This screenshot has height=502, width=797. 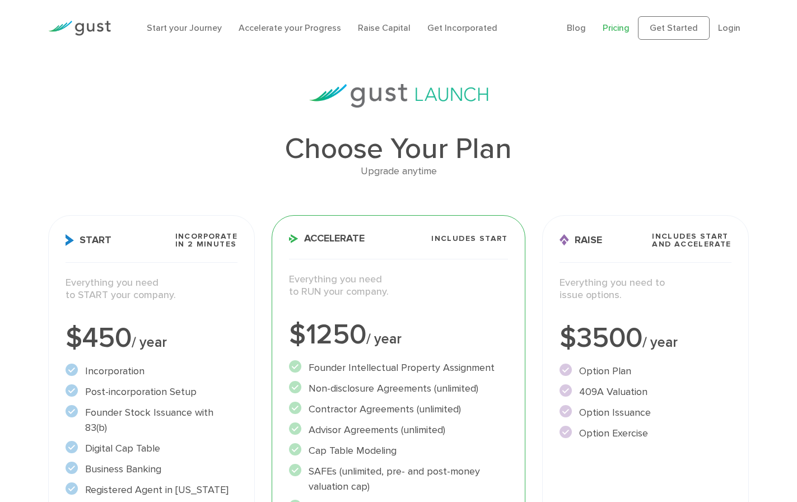 I want to click on p: Everything you need to issue options., so click(x=645, y=289).